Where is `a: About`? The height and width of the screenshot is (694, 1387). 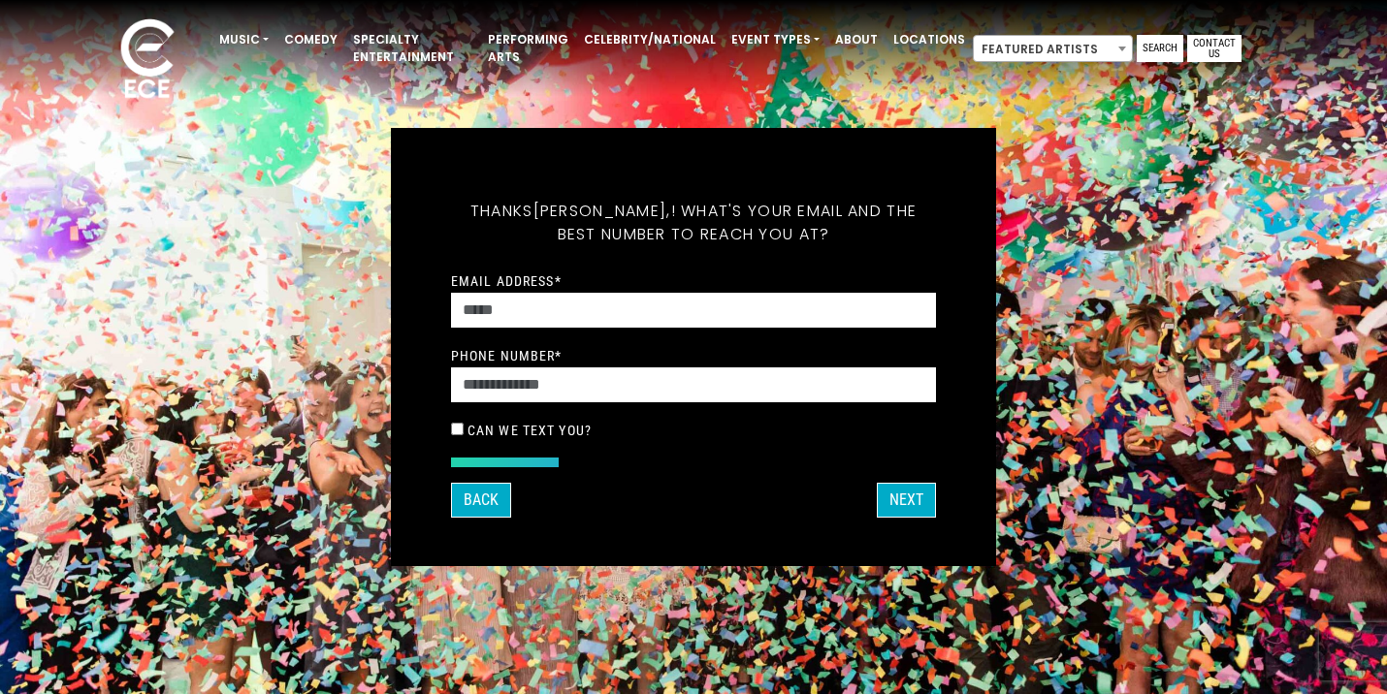 a: About is located at coordinates (856, 40).